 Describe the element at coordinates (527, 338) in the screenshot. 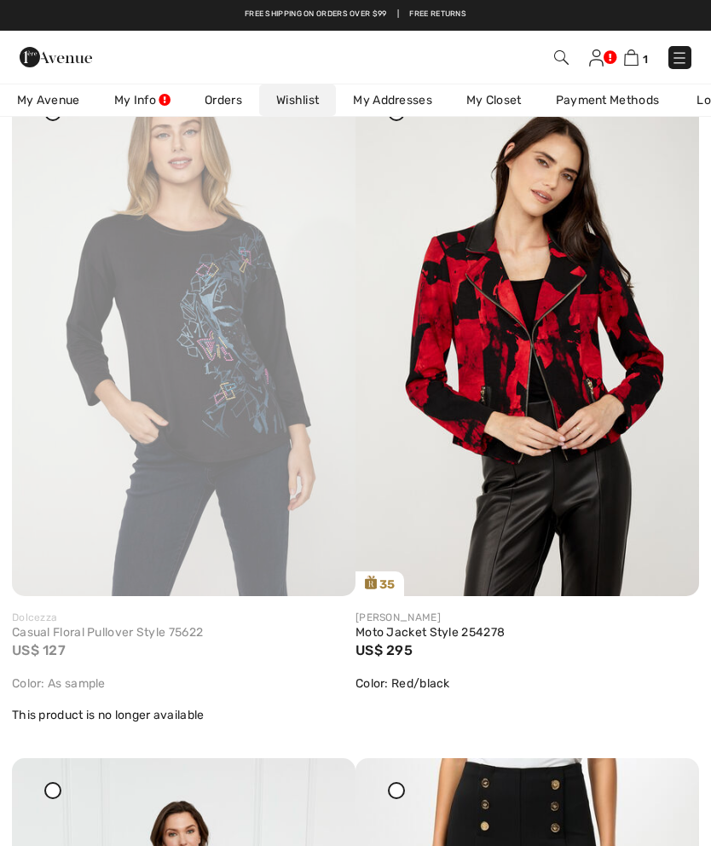

I see `a: 35` at that location.